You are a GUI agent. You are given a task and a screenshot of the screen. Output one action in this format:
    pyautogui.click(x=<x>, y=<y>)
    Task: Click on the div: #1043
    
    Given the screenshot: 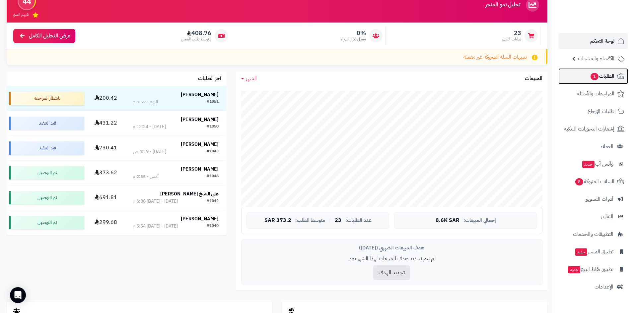 What is the action you would take?
    pyautogui.click(x=212, y=152)
    